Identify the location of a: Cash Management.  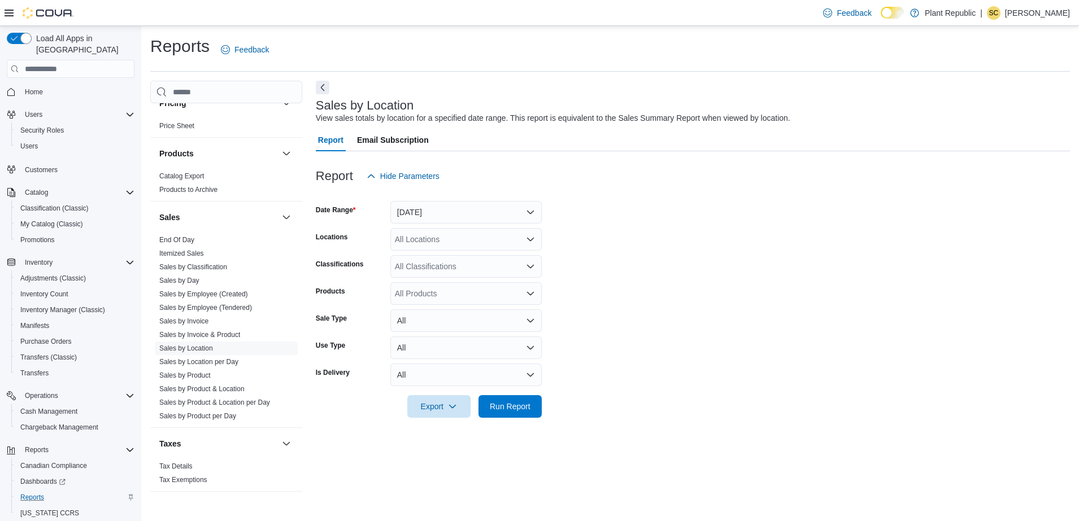
(49, 412).